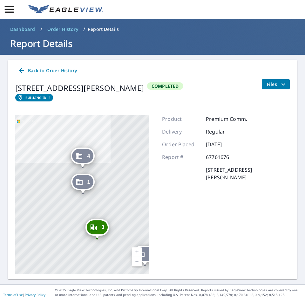  I want to click on span: Back to Order History, so click(47, 70).